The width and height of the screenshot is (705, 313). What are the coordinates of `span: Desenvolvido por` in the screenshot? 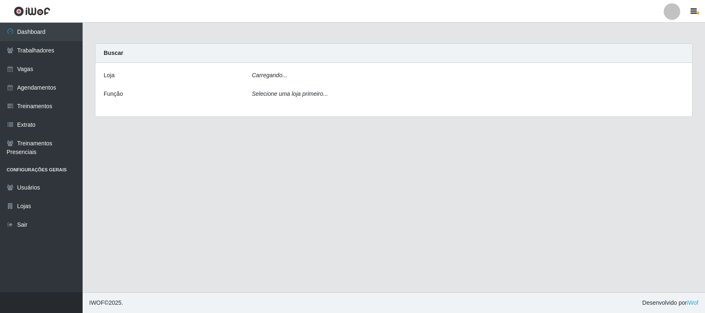 It's located at (671, 303).